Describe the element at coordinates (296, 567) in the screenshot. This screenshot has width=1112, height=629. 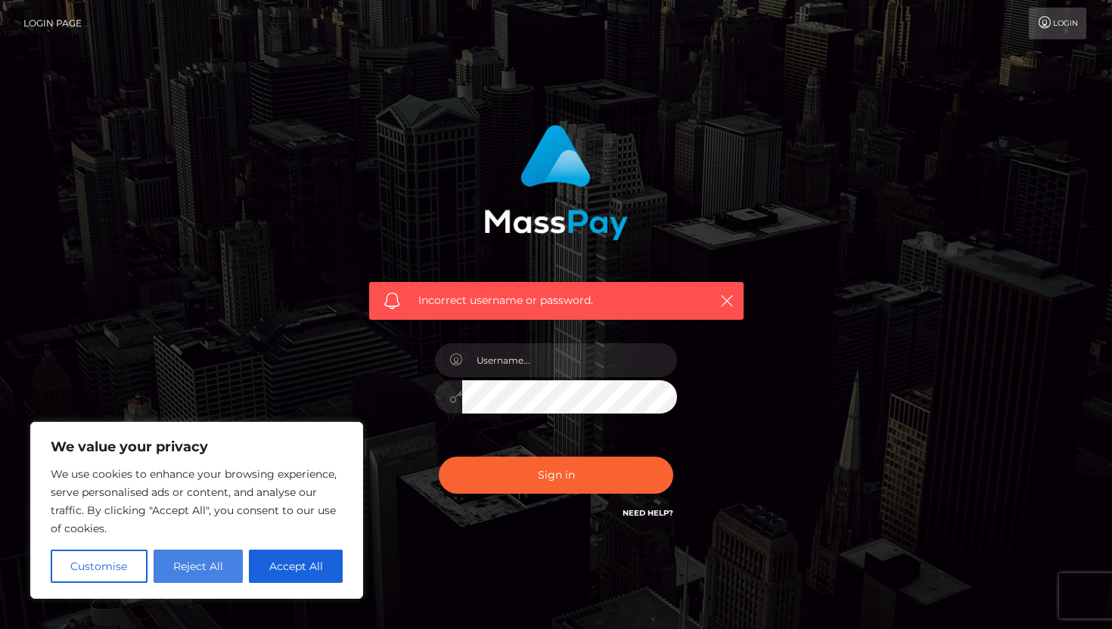
I see `button: Accept All` at that location.